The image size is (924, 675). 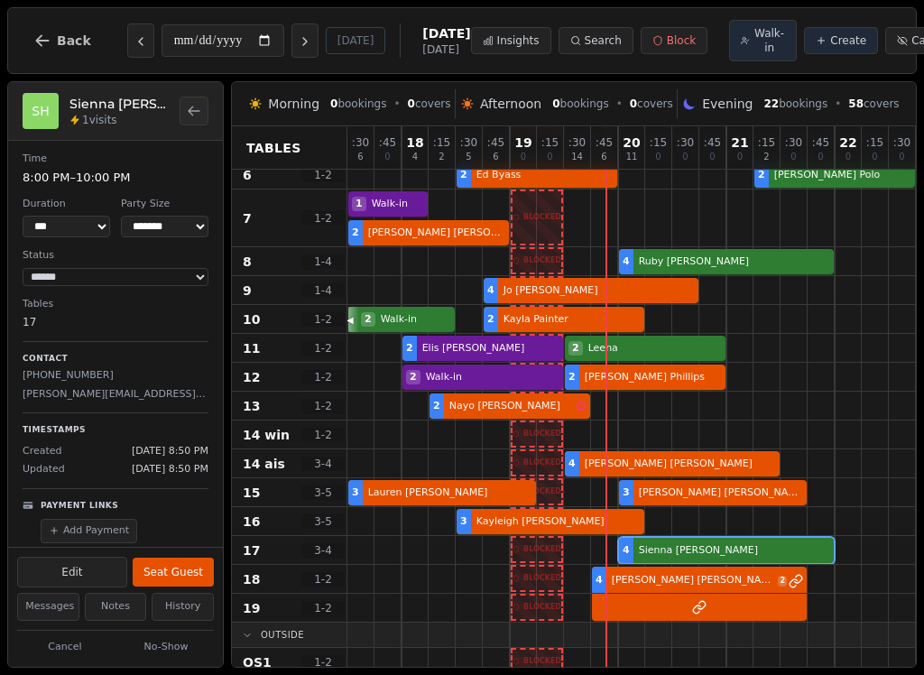 I want to click on dt: Status, so click(x=115, y=255).